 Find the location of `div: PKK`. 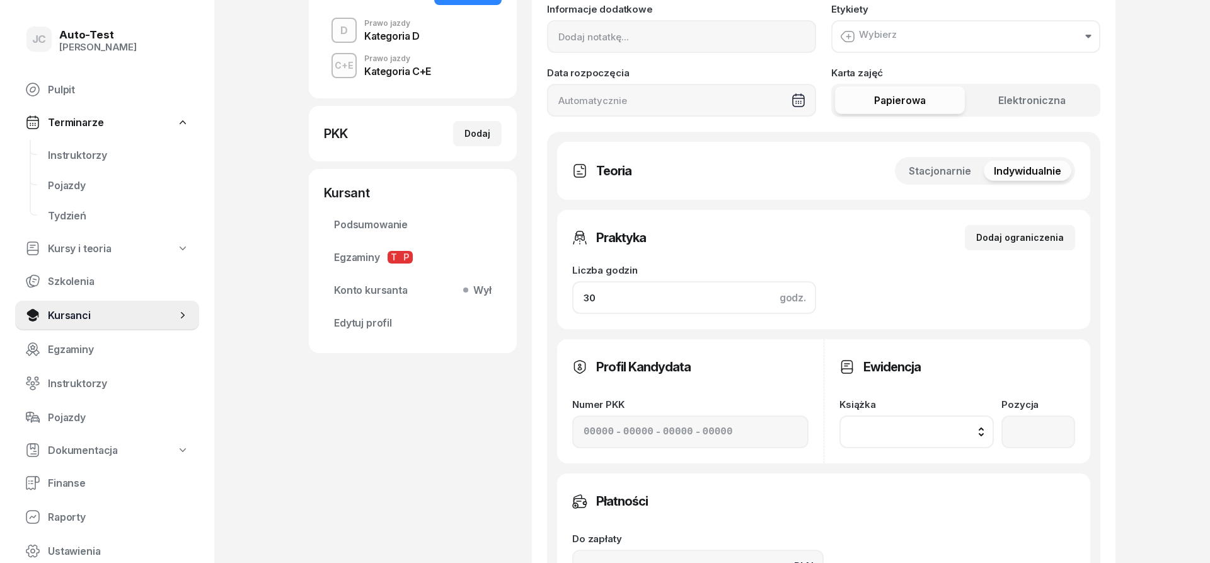

div: PKK is located at coordinates (336, 134).